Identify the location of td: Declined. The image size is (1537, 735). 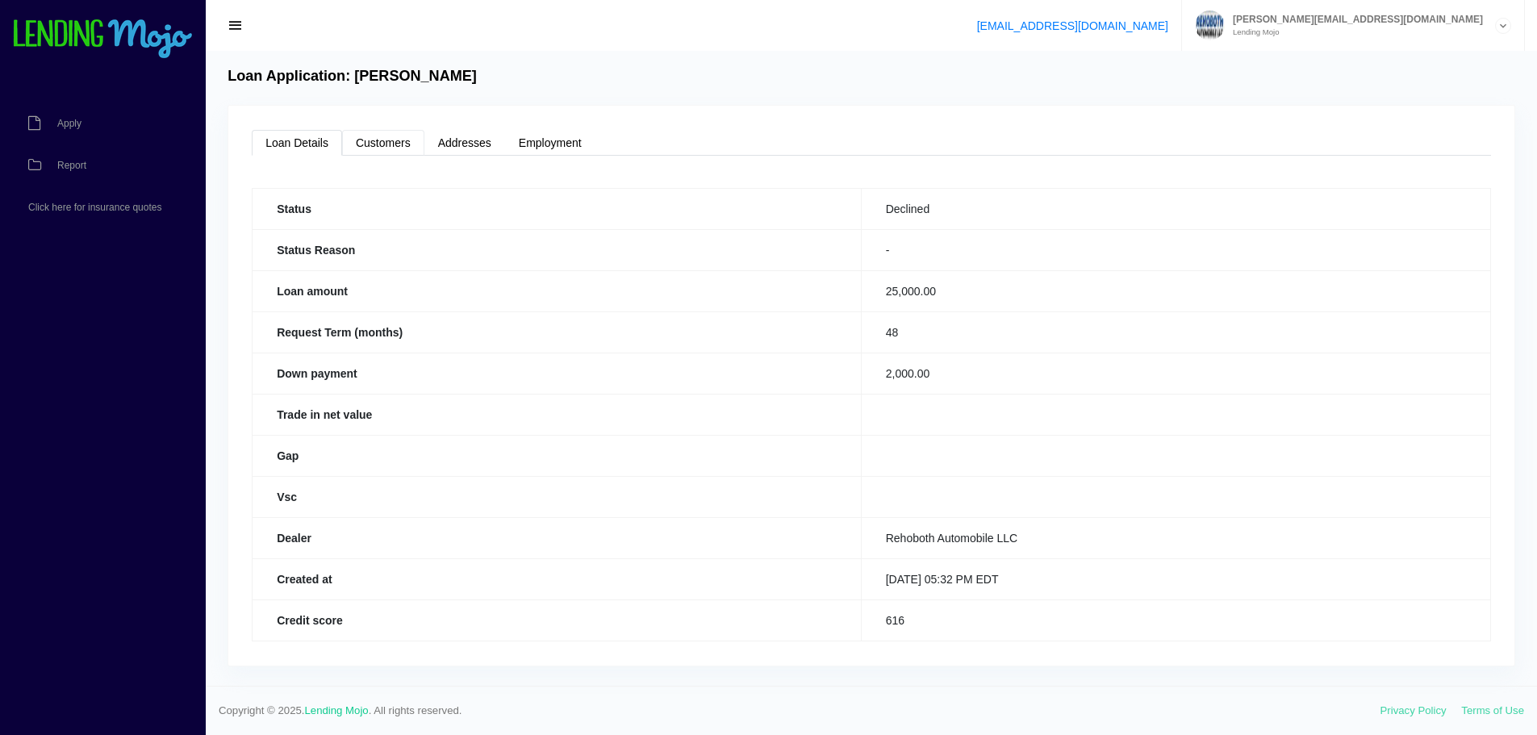
(1176, 208).